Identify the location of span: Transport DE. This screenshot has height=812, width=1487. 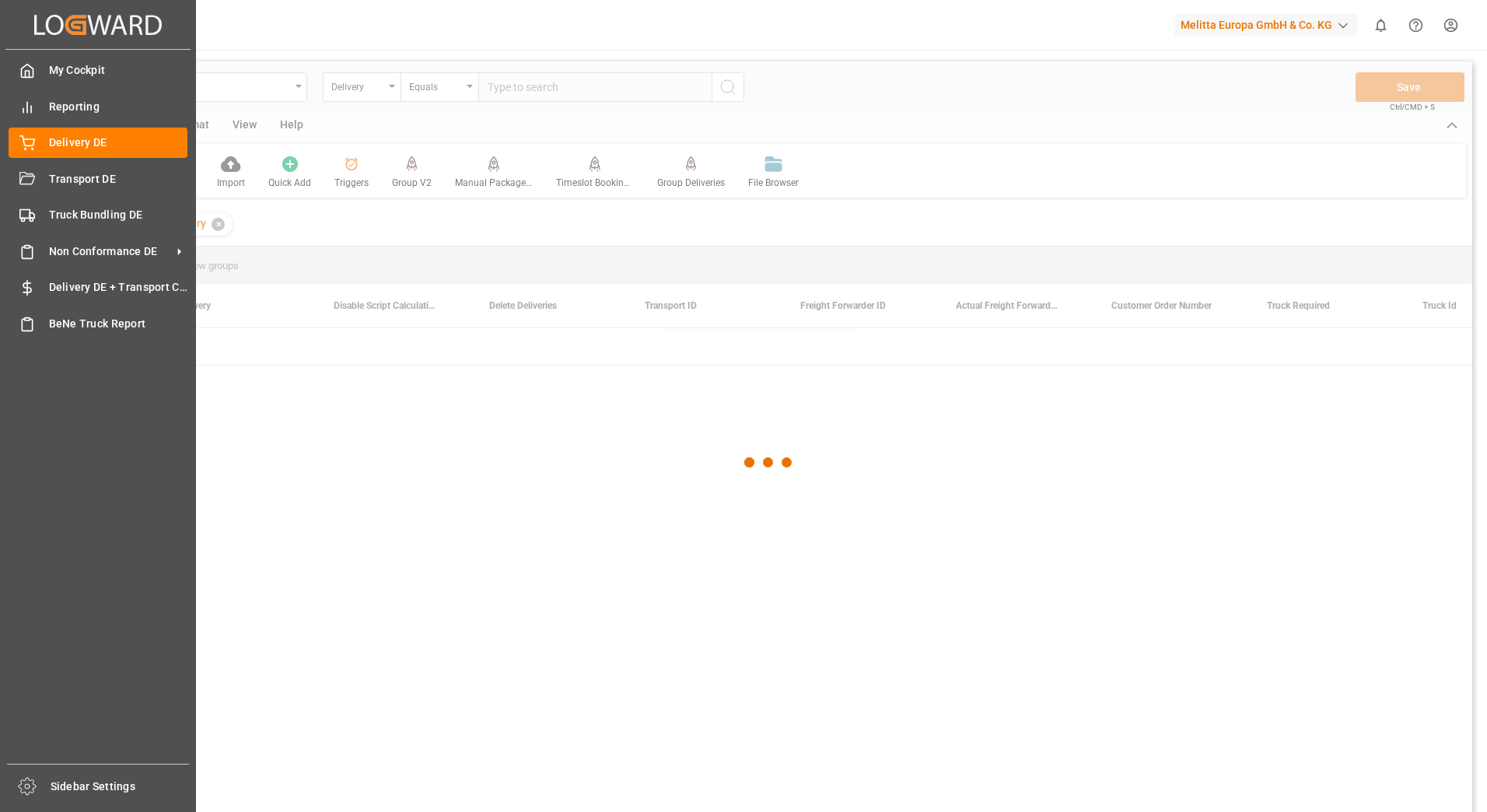
(119, 178).